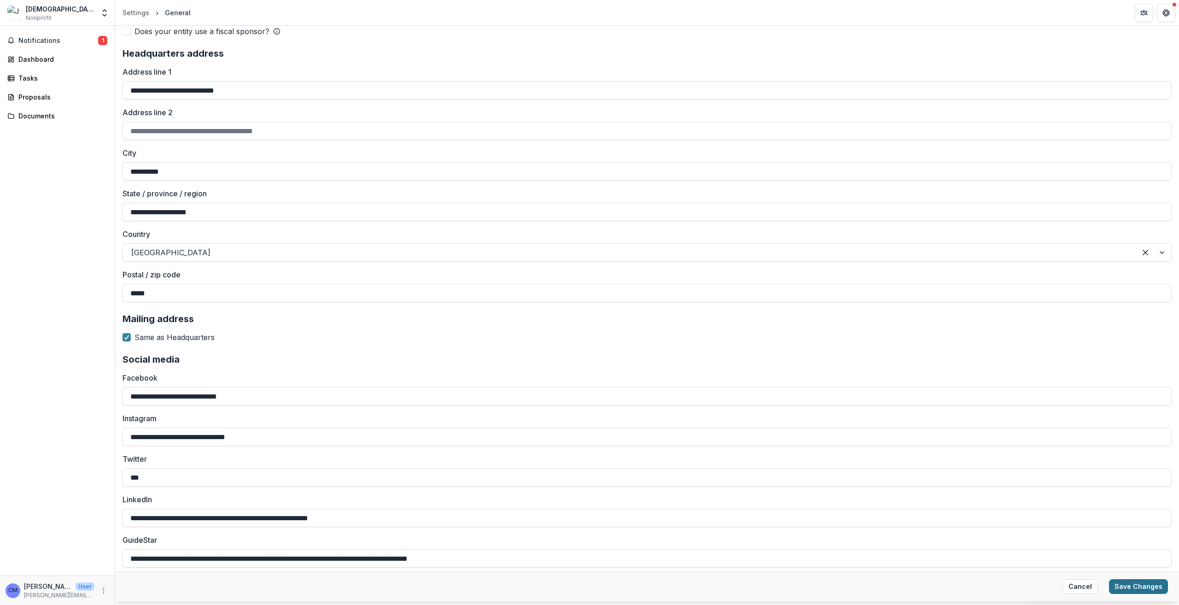 This screenshot has height=605, width=1179. I want to click on a: Documents, so click(57, 116).